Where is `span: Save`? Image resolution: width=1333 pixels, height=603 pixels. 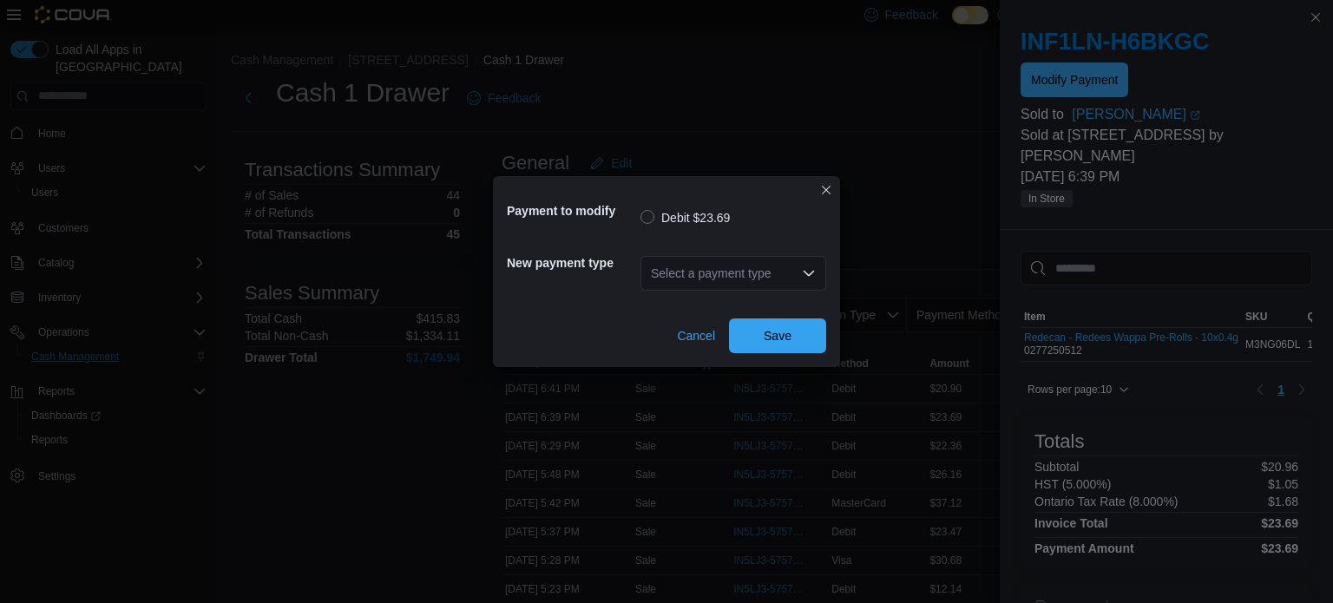
span: Save is located at coordinates (777, 336).